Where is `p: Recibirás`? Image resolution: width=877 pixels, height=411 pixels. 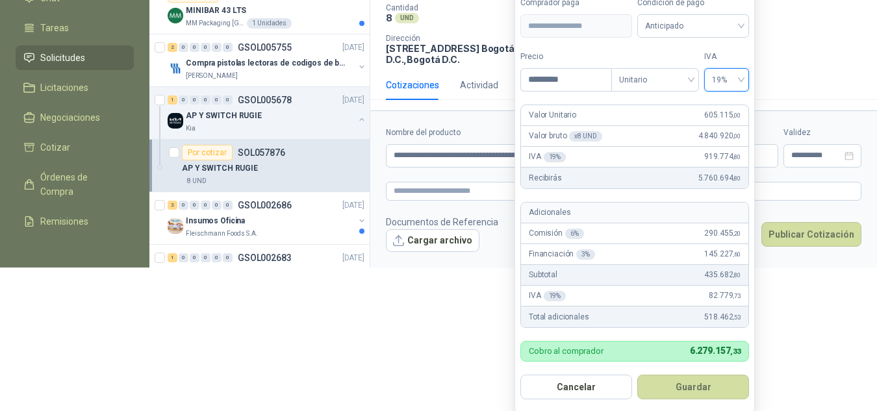 p: Recibirás is located at coordinates (545, 178).